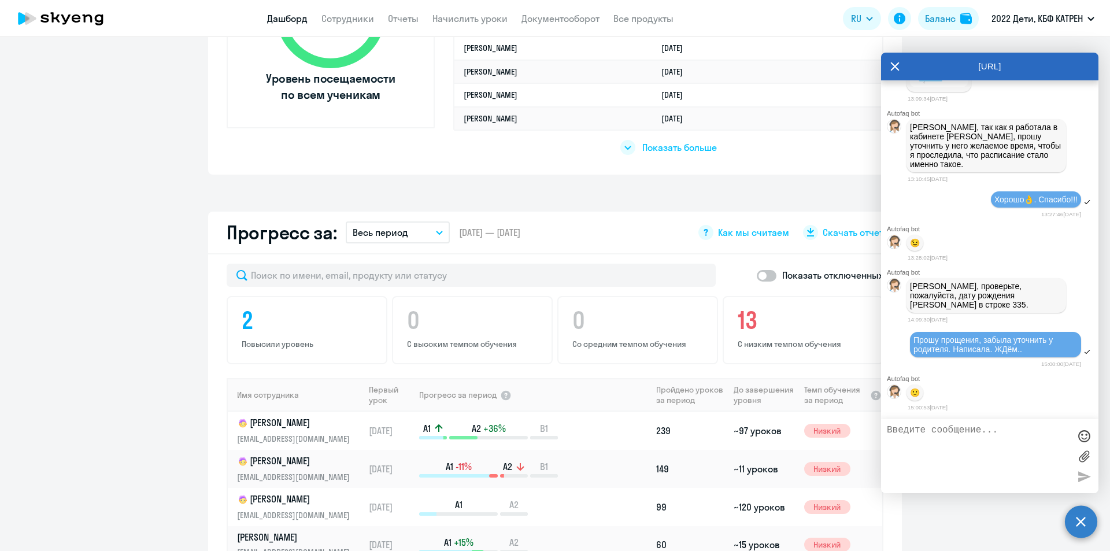  I want to click on span: +15%, so click(464, 542).